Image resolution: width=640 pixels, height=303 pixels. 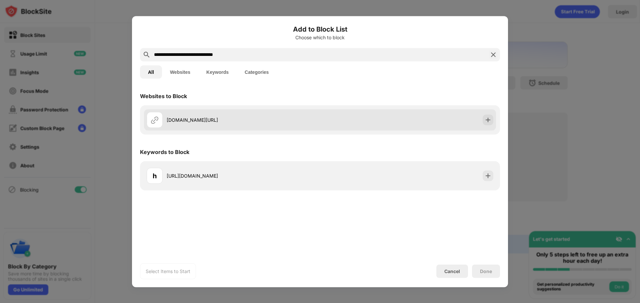 What do you see at coordinates (452, 271) in the screenshot?
I see `div: Cancel` at bounding box center [452, 271].